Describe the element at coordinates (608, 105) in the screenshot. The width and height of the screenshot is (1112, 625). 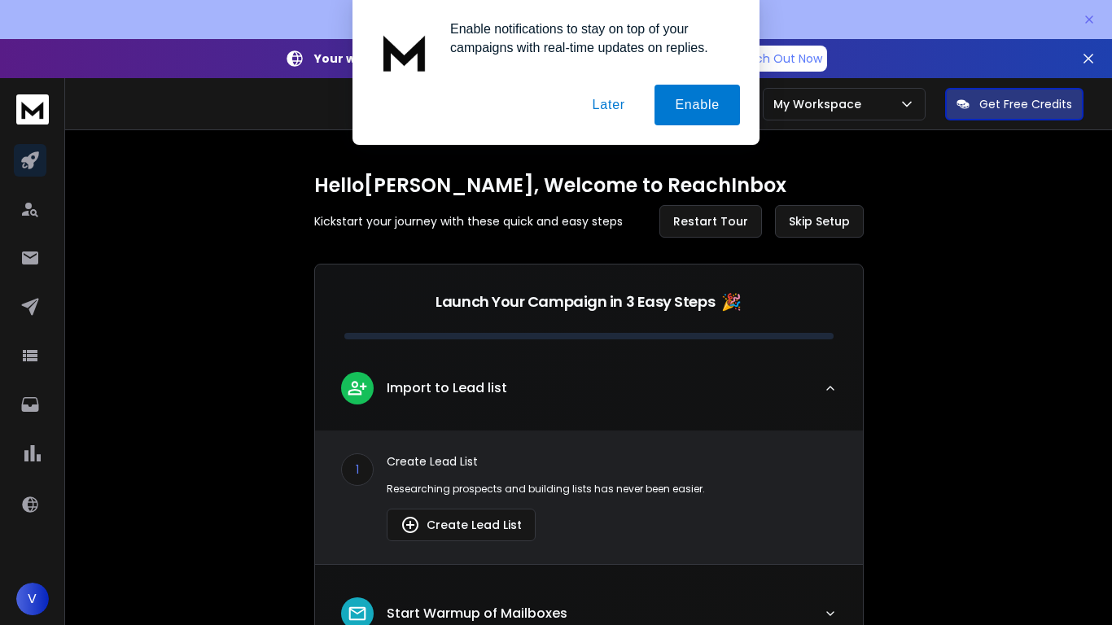
I see `button: Later` at that location.